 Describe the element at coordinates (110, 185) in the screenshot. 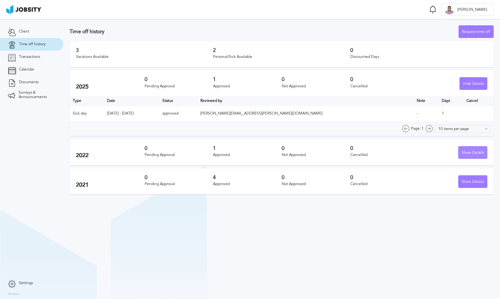

I see `h2: 2021` at that location.